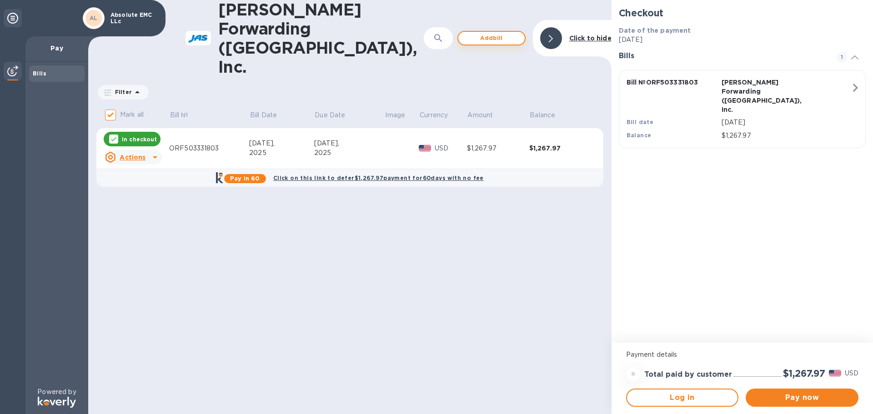 Image resolution: width=873 pixels, height=414 pixels. Describe the element at coordinates (688, 375) in the screenshot. I see `h3: Total paid by customer` at that location.